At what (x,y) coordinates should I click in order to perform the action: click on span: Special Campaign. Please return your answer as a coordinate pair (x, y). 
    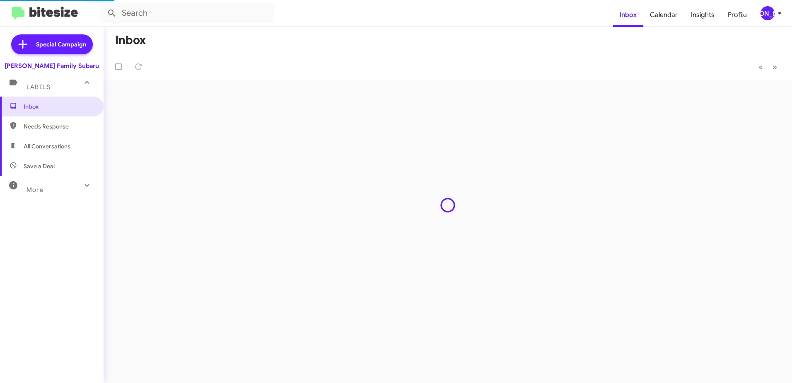
    Looking at the image, I should click on (61, 44).